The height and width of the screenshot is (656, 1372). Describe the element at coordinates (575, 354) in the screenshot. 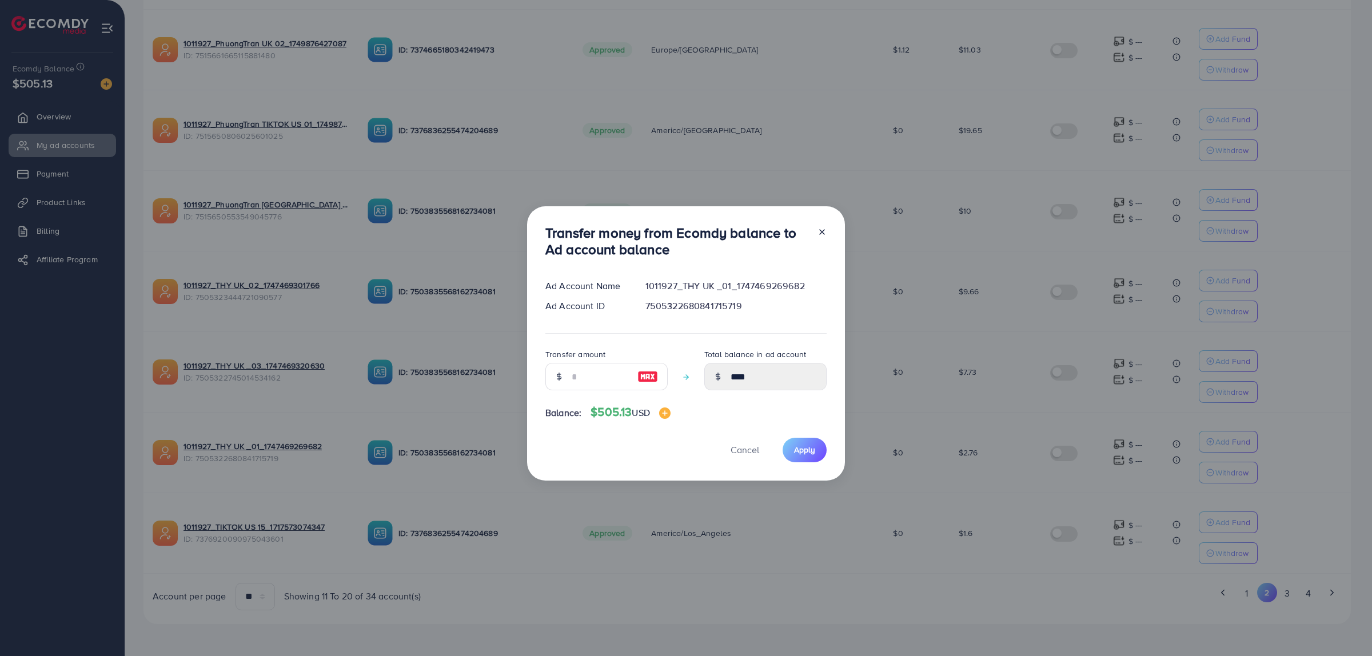

I see `label: Transfer amount` at that location.